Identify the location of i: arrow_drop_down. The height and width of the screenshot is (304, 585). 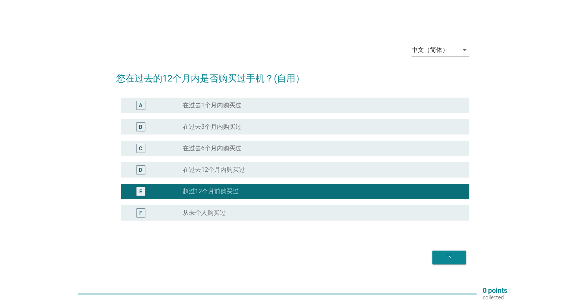
(465, 50).